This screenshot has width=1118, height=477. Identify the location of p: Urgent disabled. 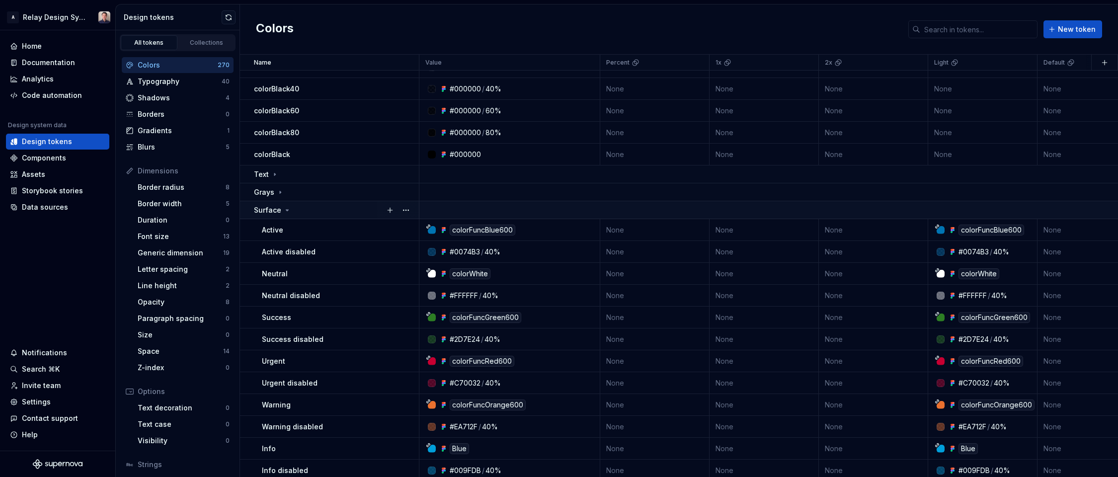
(290, 383).